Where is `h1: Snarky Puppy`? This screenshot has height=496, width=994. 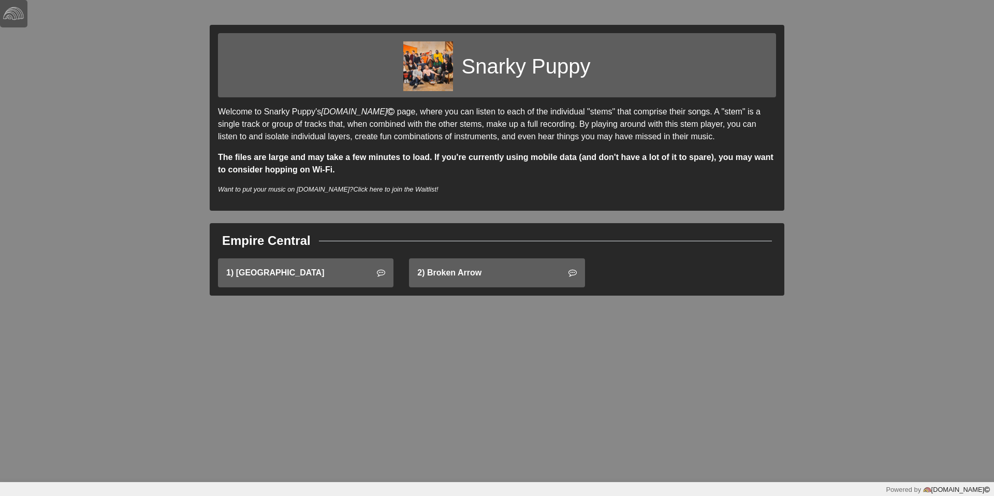 h1: Snarky Puppy is located at coordinates (526, 66).